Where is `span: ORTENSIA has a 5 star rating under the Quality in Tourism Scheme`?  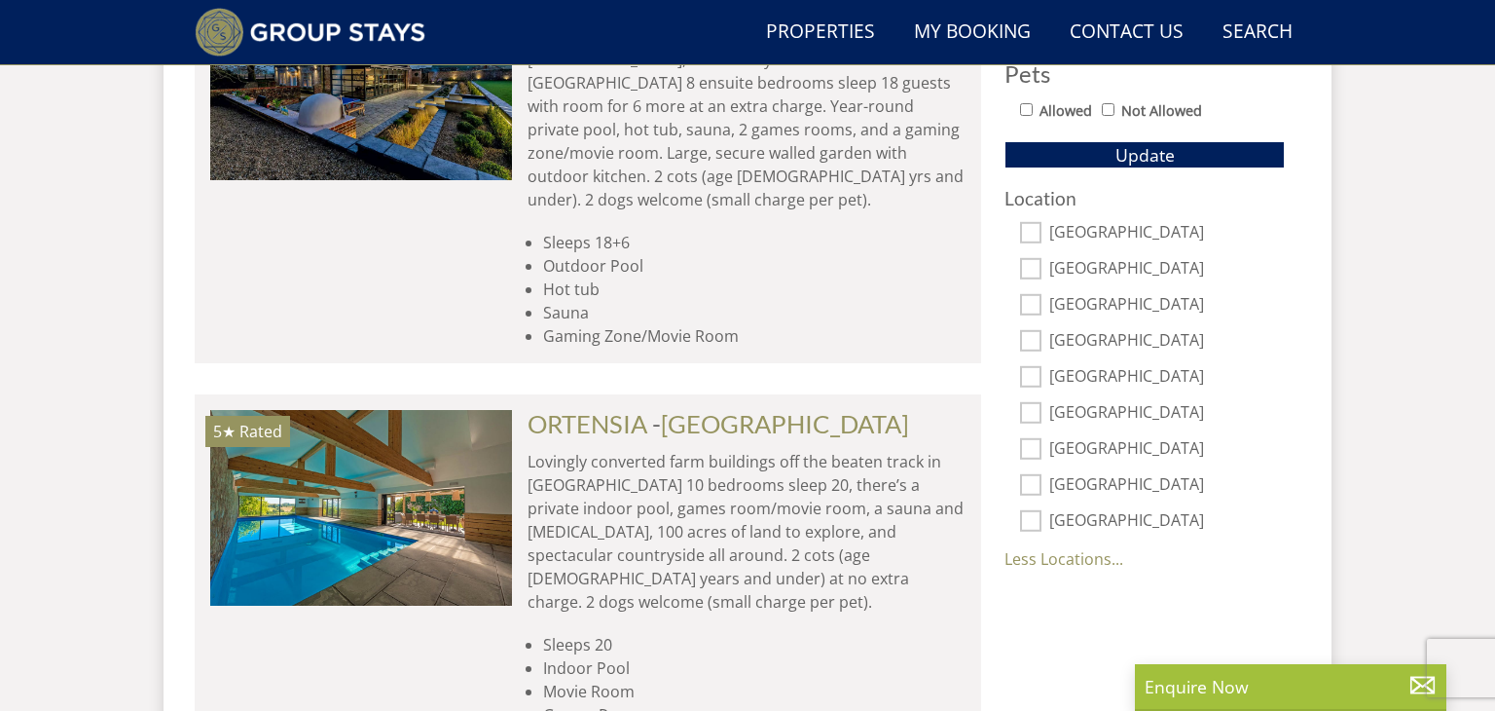
span: ORTENSIA has a 5 star rating under the Quality in Tourism Scheme is located at coordinates (224, 431).